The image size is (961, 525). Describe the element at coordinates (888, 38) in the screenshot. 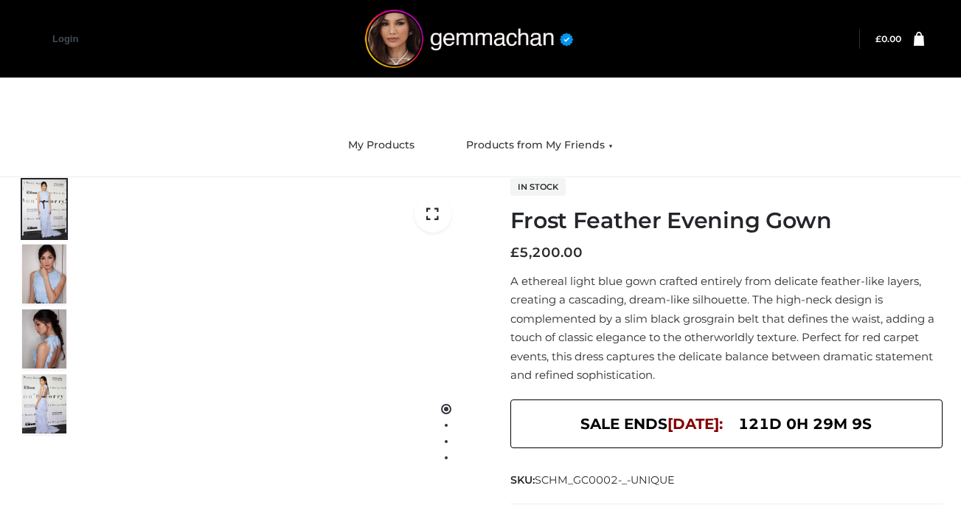

I see `a: £0.00` at that location.